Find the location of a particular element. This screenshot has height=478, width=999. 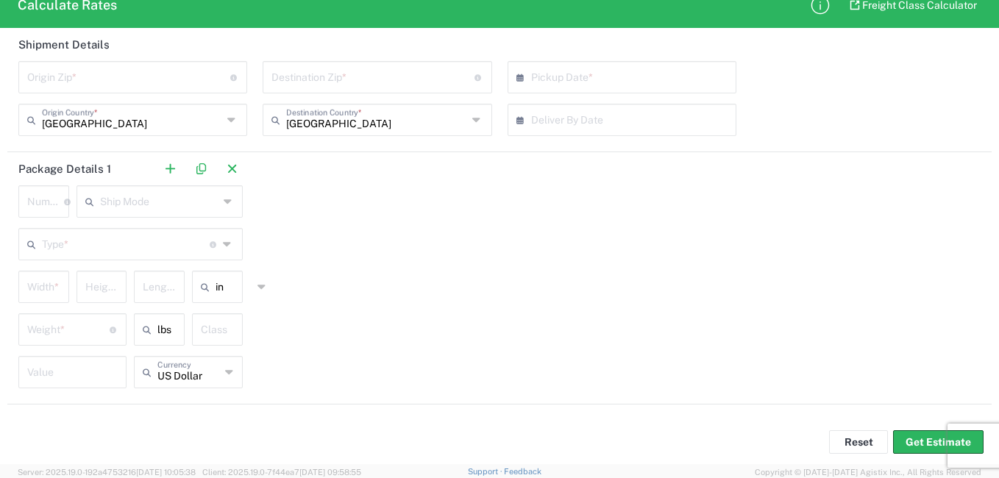

a: Support is located at coordinates (486, 472).